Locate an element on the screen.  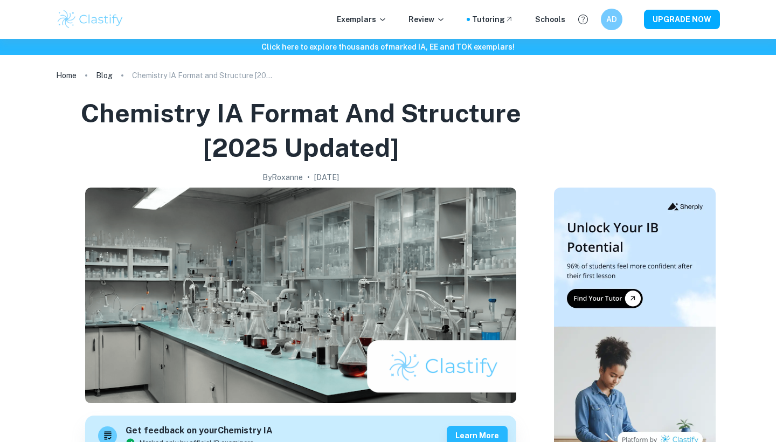
h6: AD is located at coordinates (611, 19).